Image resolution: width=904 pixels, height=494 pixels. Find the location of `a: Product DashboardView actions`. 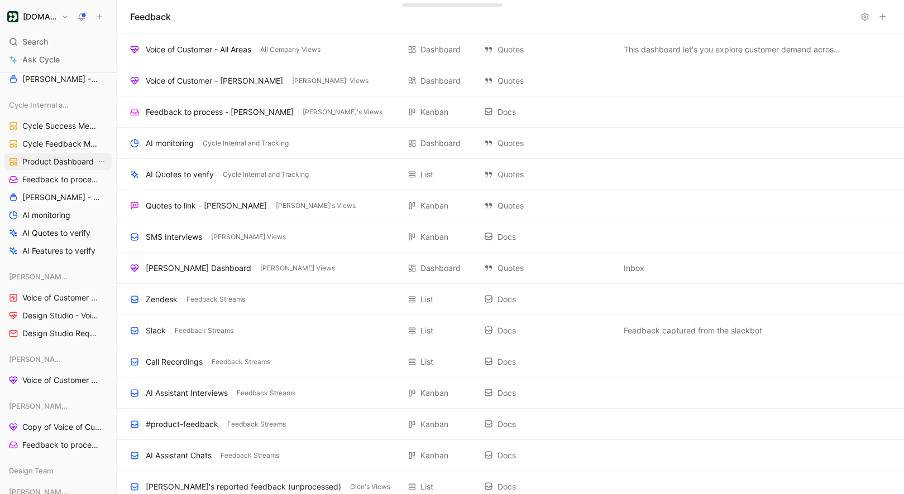

a: Product DashboardView actions is located at coordinates (58, 162).